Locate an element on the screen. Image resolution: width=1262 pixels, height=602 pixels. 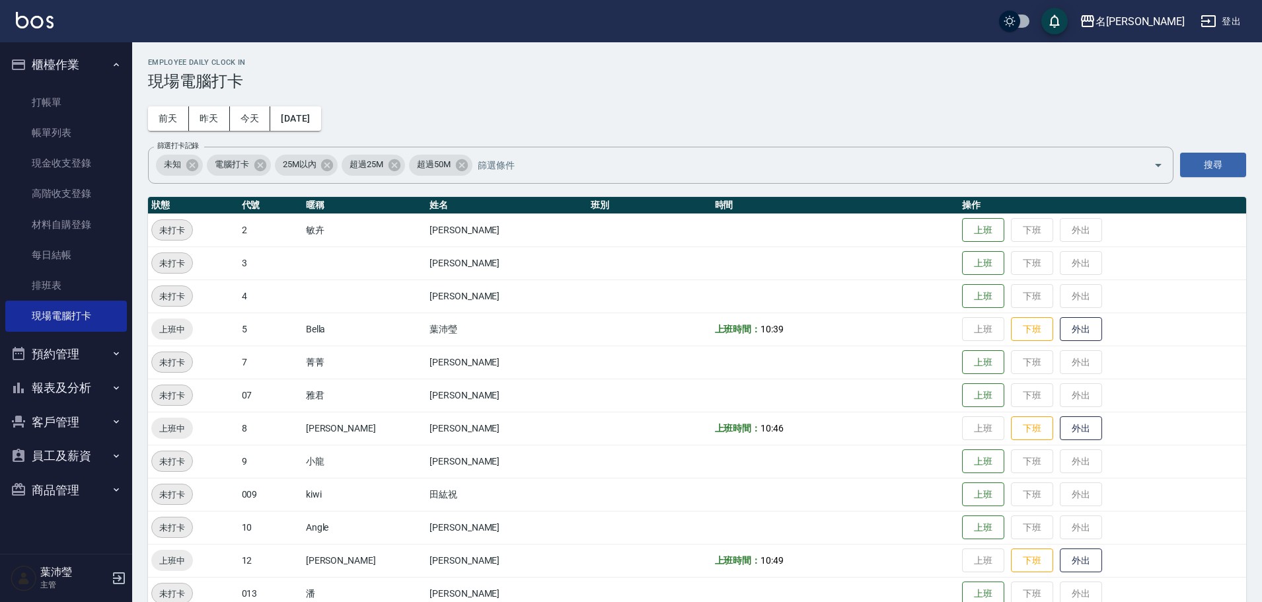
td: 009 is located at coordinates (270, 494).